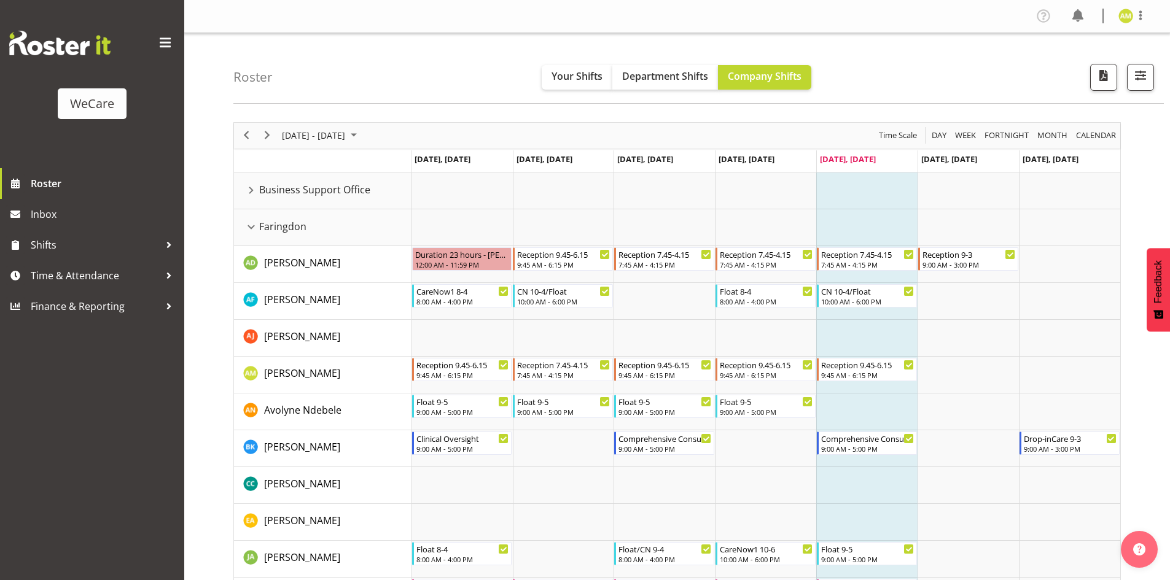 This screenshot has width=1170, height=580. Describe the element at coordinates (462, 406) in the screenshot. I see `div: Avolyne Ndebele"s event - Float 9-5 Begin From Monday, September 15, 2025 at 9:00:00 AM GMT+12:00...` at that location.